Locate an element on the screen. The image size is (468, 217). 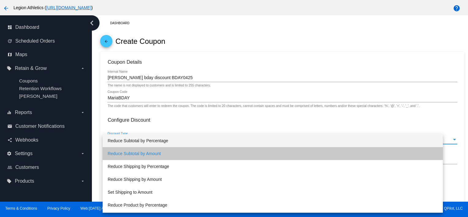
a: update Scheduled Orders is located at coordinates (46, 41).